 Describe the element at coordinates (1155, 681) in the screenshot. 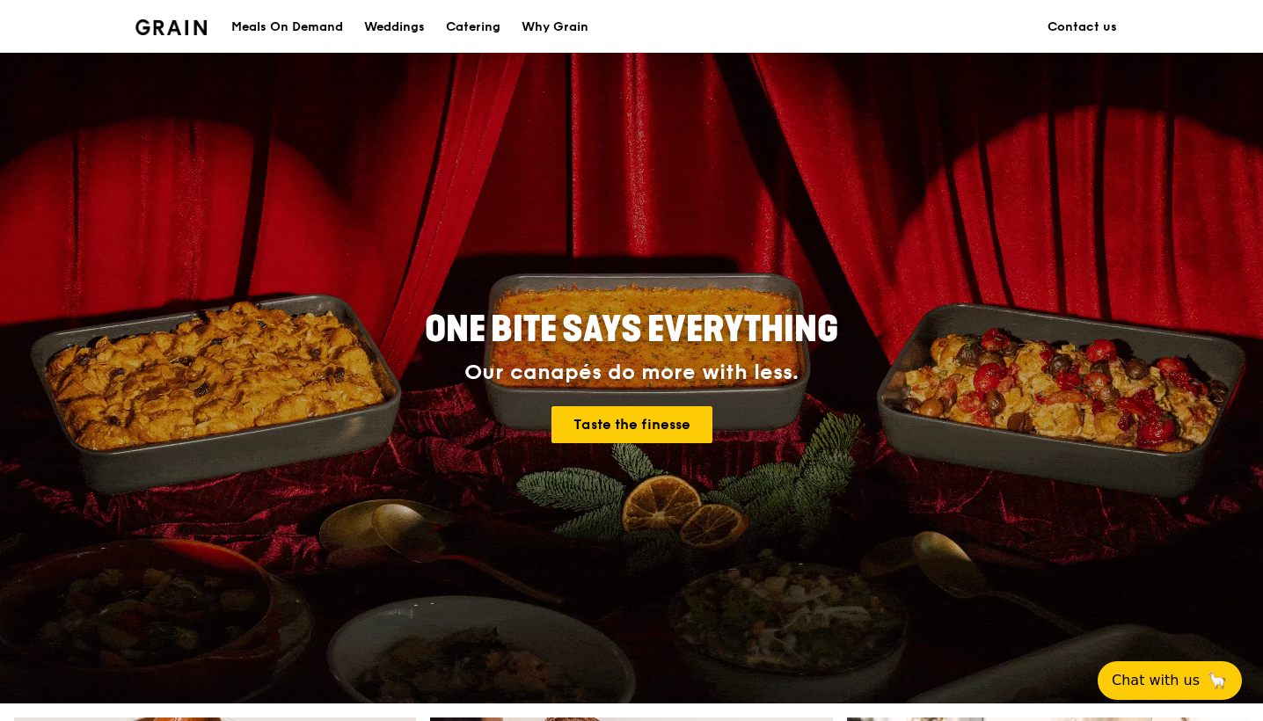

I see `span: Chat with us` at that location.